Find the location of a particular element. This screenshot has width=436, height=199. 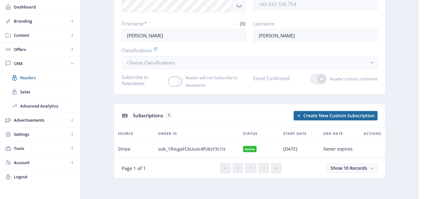

button: 1 is located at coordinates (251, 168).